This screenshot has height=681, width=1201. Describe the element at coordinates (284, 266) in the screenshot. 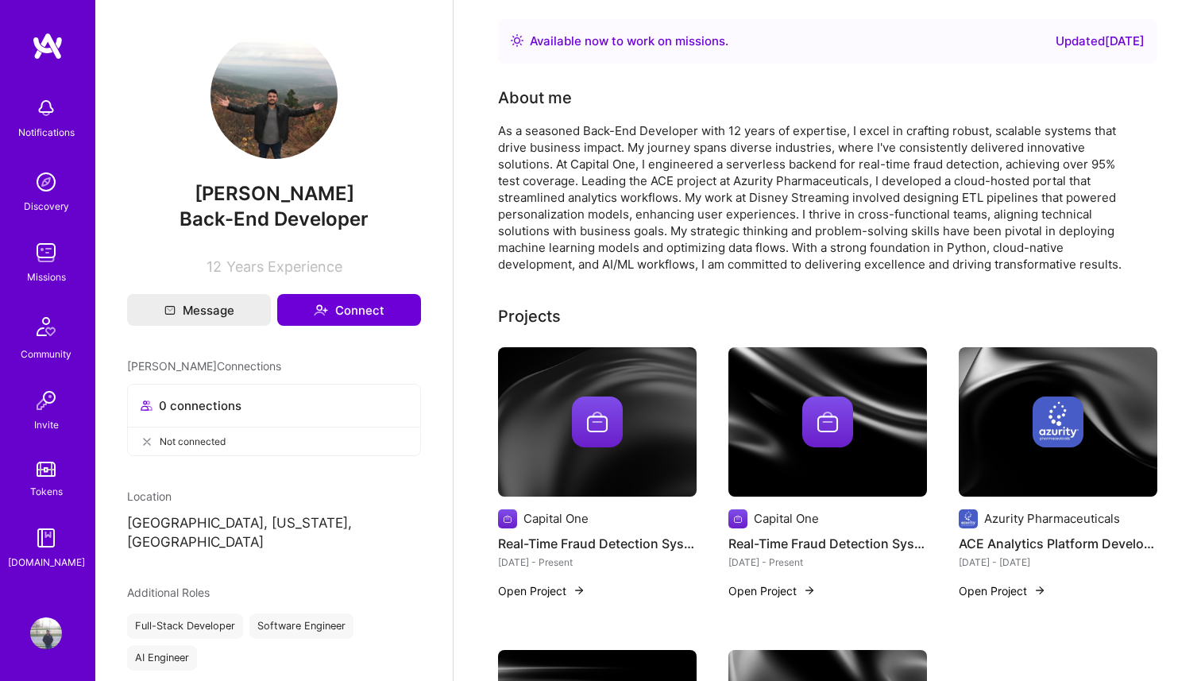

I see `span: Years Experience` at that location.